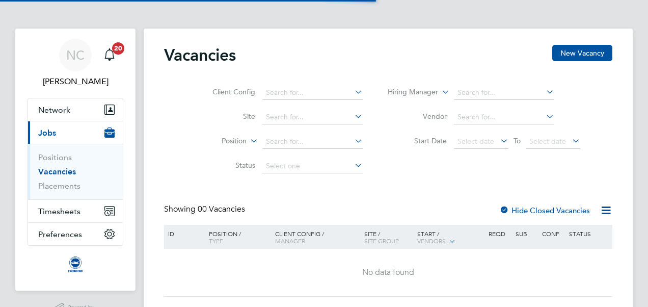  Describe the element at coordinates (205, 209) in the screenshot. I see `div: Showing` at that location.